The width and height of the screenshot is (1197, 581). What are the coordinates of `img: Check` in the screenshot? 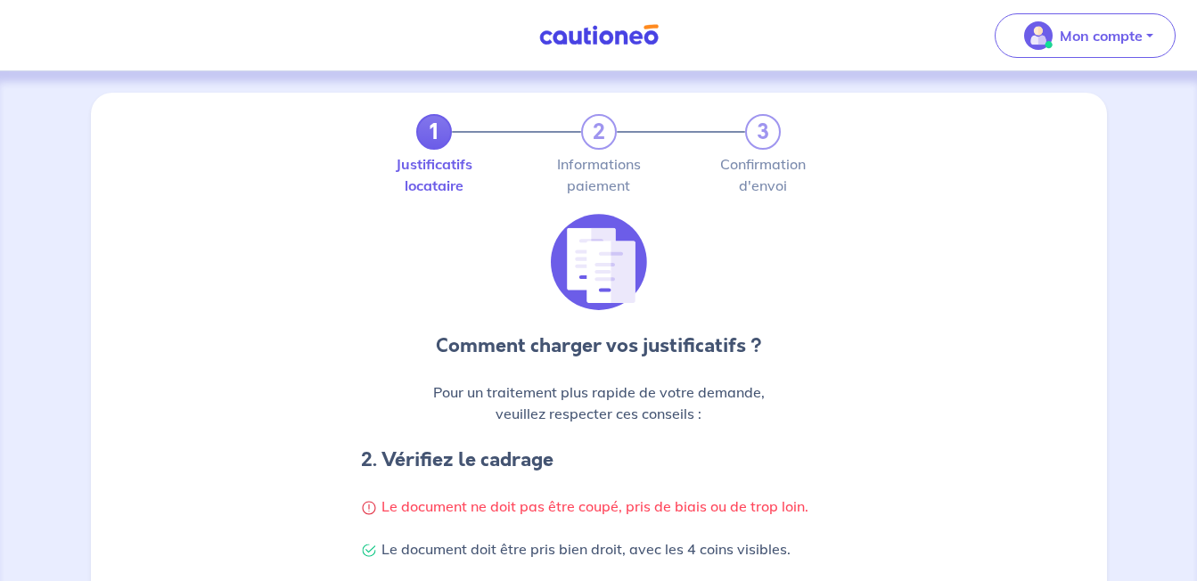 It's located at (369, 551).